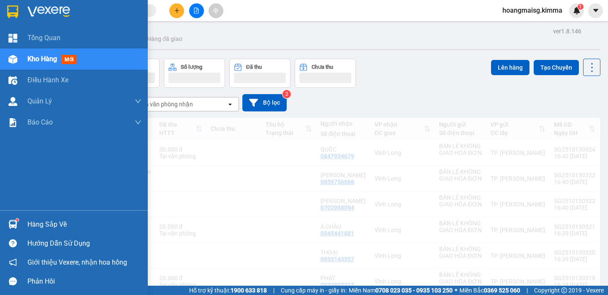 This screenshot has width=608, height=295. I want to click on span: hoangmaisg.kimma, so click(533, 10).